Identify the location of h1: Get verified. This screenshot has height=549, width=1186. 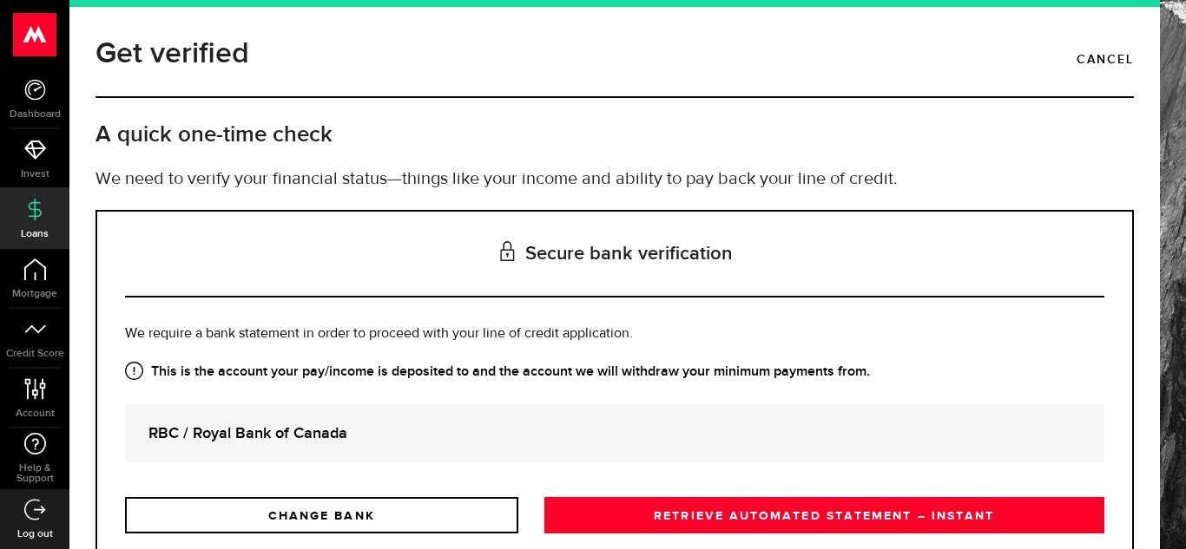
(172, 54).